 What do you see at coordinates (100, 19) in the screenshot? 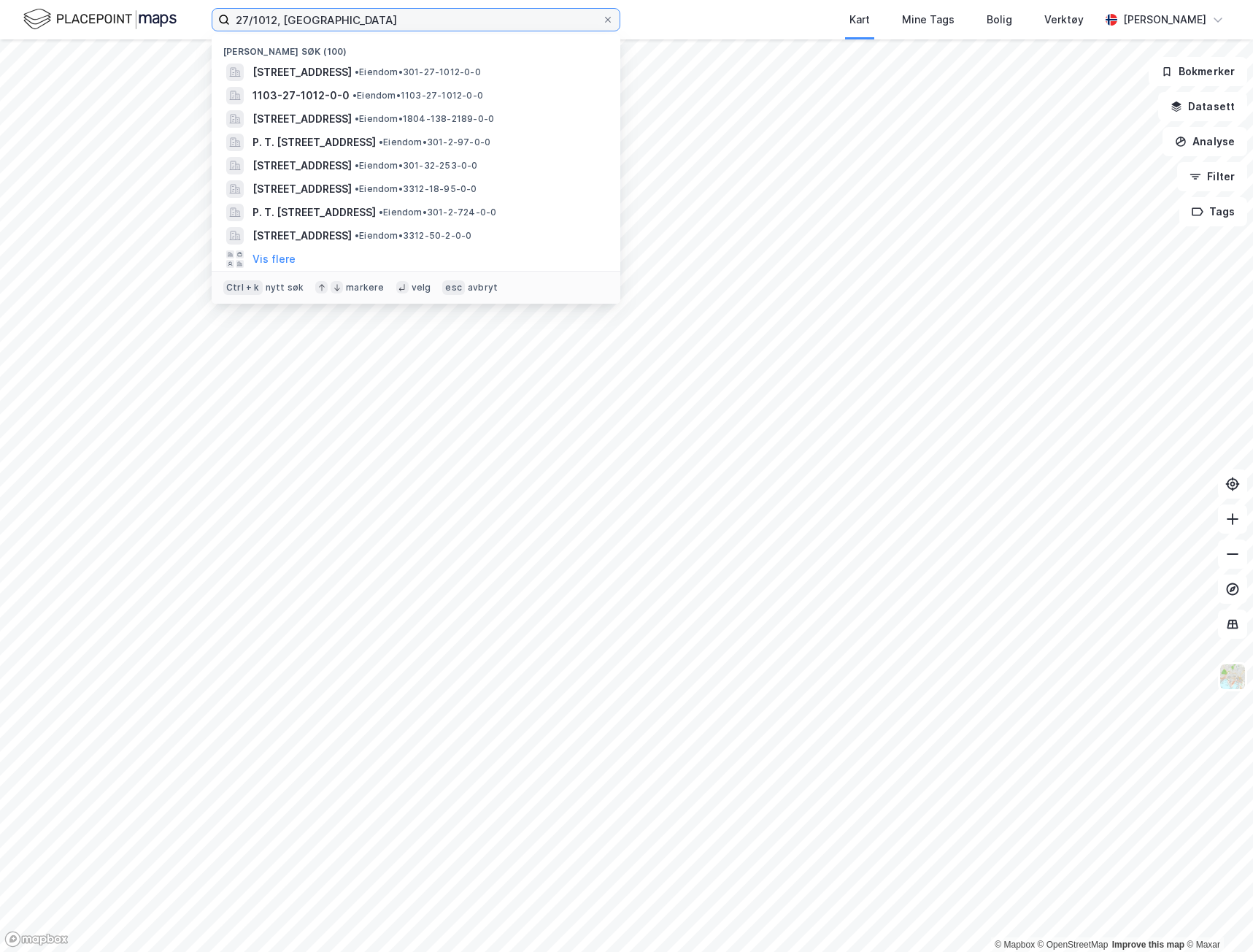
I see `img: logo.f888ab2527a4732fd821a326f86c7f29.svg` at bounding box center [100, 19].